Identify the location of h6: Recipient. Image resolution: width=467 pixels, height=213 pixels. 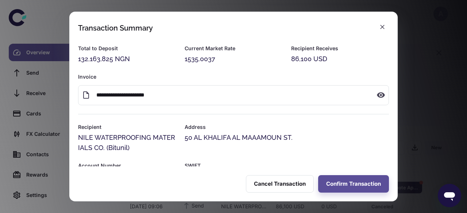
(127, 127).